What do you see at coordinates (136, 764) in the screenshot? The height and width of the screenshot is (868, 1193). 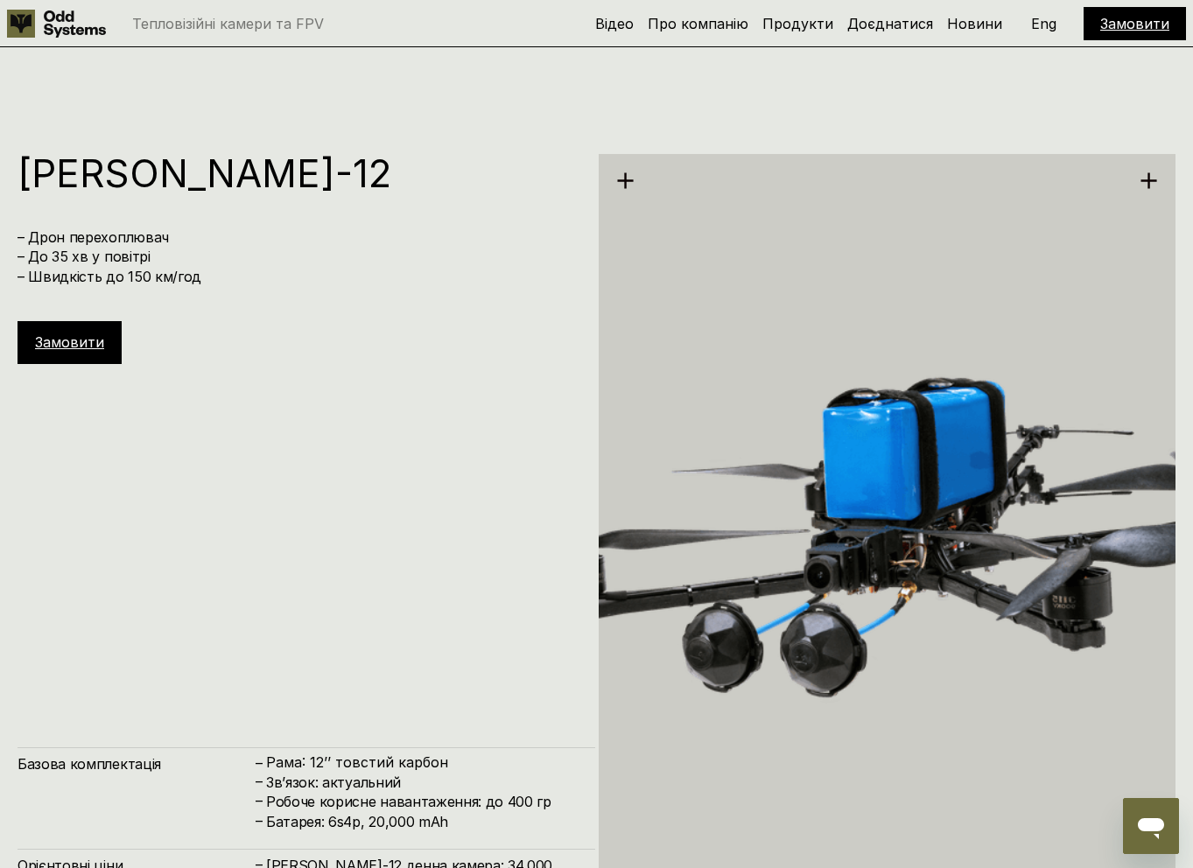 I see `h4: Базова комплектація` at bounding box center [136, 764].